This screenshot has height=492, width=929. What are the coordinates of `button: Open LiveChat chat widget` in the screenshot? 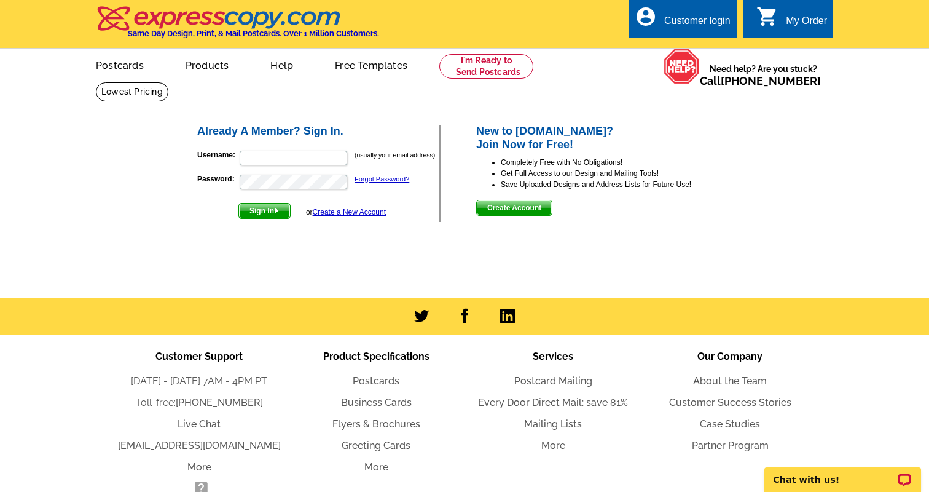 It's located at (149, 26).